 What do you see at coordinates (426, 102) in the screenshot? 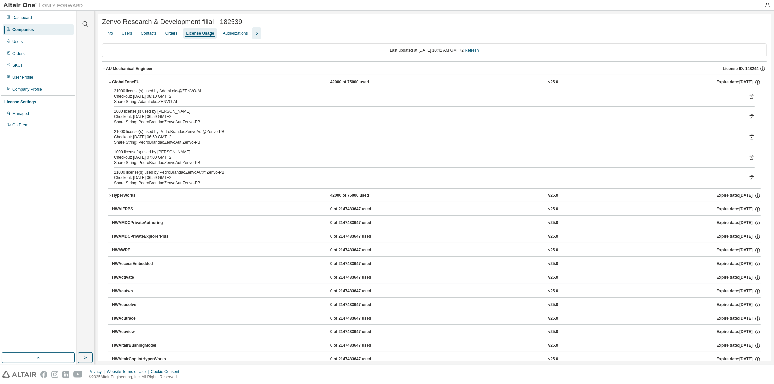
I see `div: Share String: AdamLoks:ZENVO-AL` at bounding box center [426, 102].